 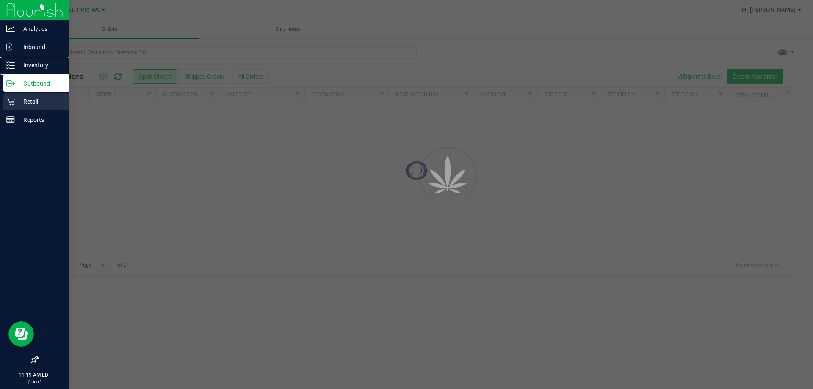 What do you see at coordinates (11, 83) in the screenshot?
I see `inline-svg: Outbound` at bounding box center [11, 83].